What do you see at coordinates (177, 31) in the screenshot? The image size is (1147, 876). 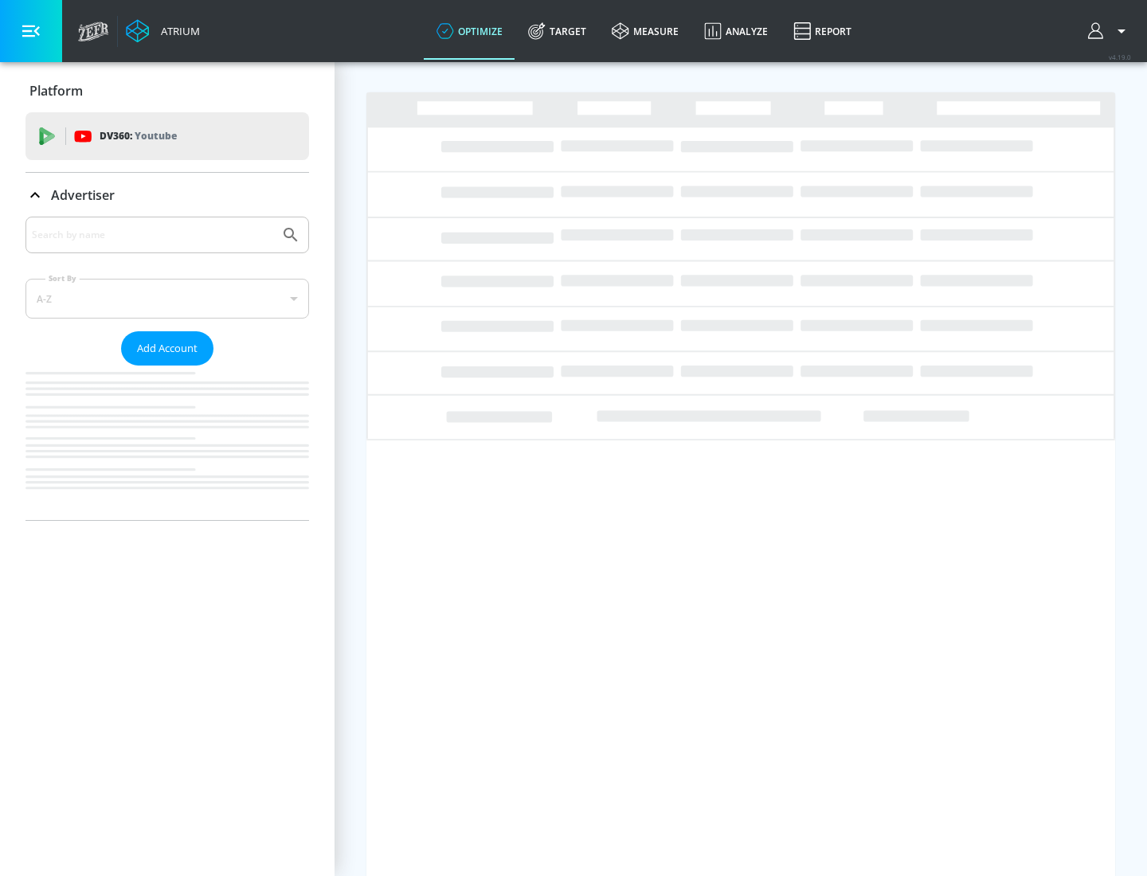 I see `div: Atrium` at bounding box center [177, 31].